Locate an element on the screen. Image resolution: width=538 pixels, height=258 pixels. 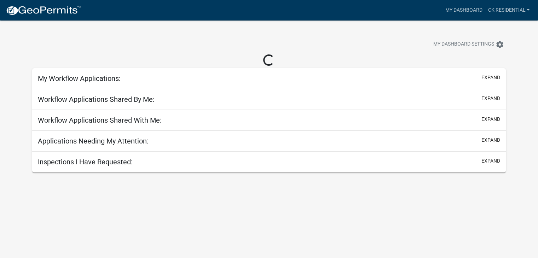
a: My Dashboard is located at coordinates (464, 10).